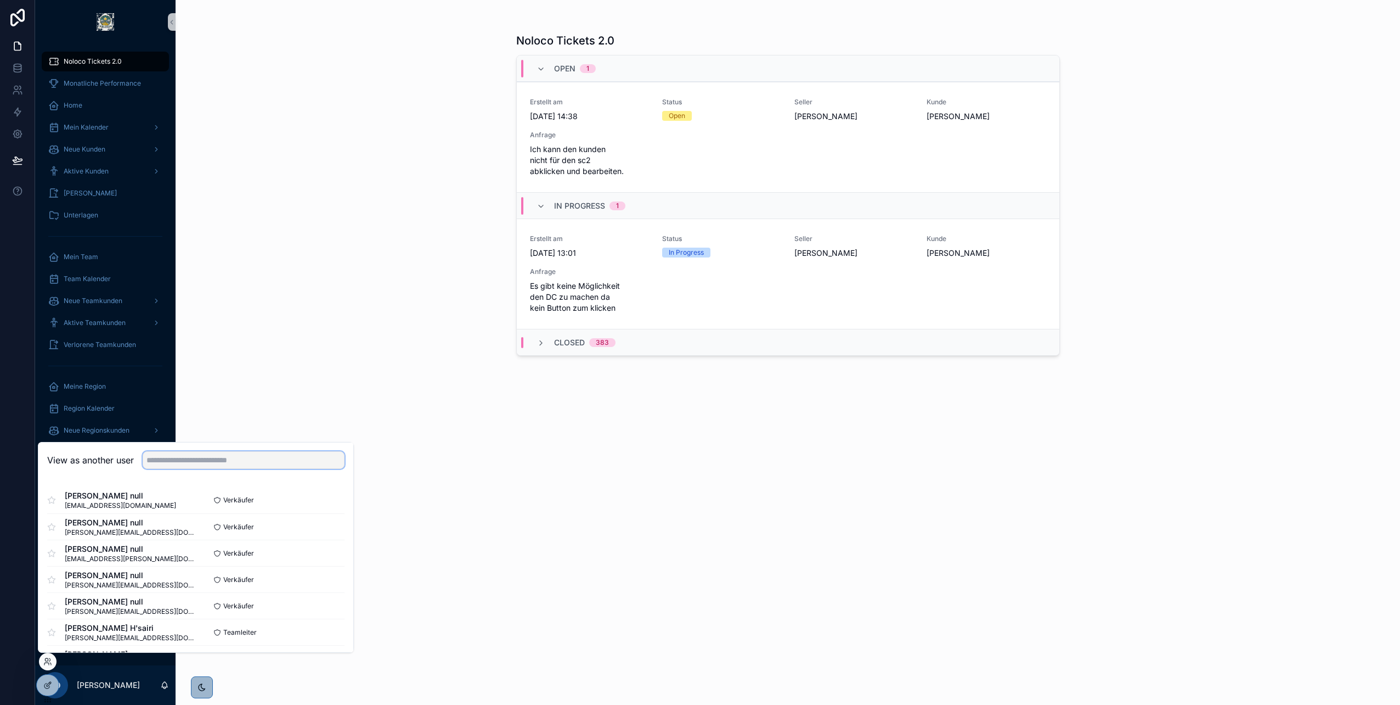 This screenshot has height=705, width=1400. What do you see at coordinates (97, 430) in the screenshot?
I see `span: Neue Regionskunden` at bounding box center [97, 430].